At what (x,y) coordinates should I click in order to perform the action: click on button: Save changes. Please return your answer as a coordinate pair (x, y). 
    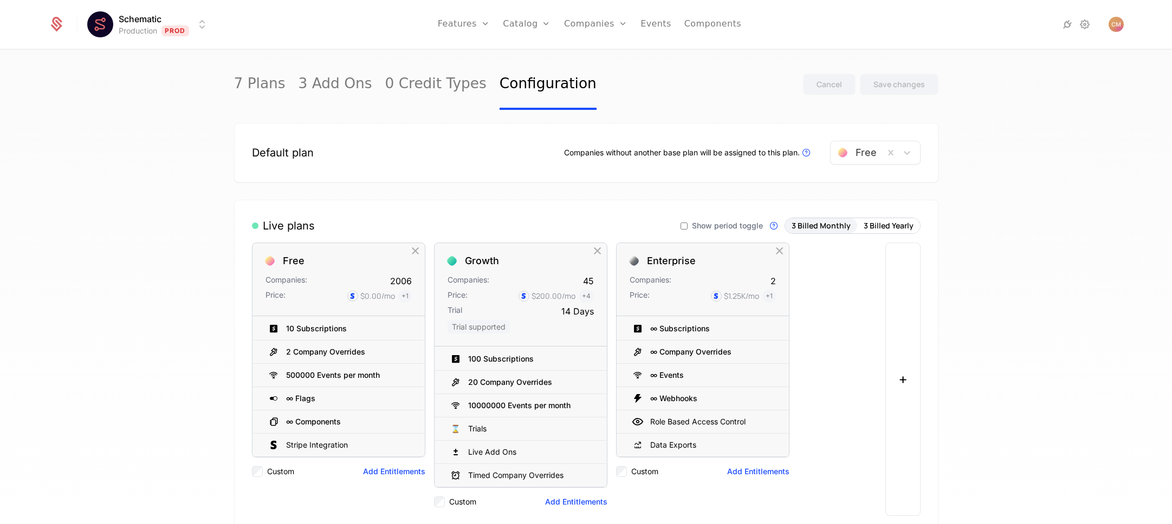
    Looking at the image, I should click on (899, 85).